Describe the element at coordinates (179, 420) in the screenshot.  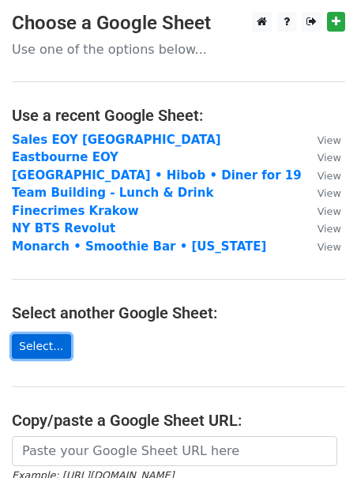
I see `h4: Copy/paste a Google Sheet URL:` at that location.